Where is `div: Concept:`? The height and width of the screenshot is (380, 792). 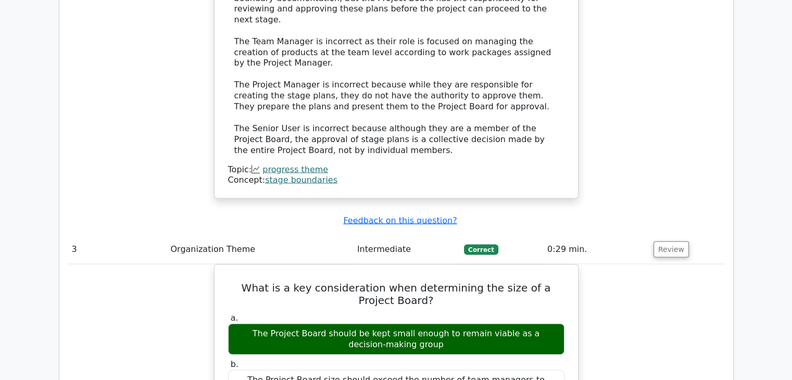
div: Concept: is located at coordinates (396, 180).